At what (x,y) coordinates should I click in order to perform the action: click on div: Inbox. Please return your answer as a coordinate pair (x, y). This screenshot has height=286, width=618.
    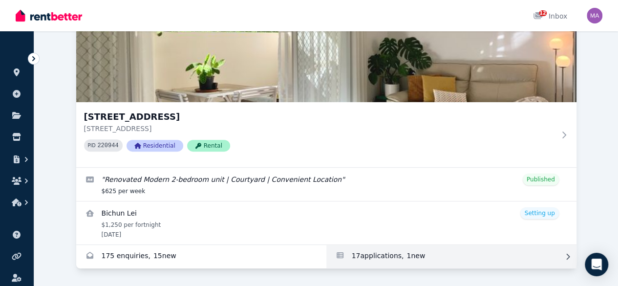
    Looking at the image, I should click on (550, 16).